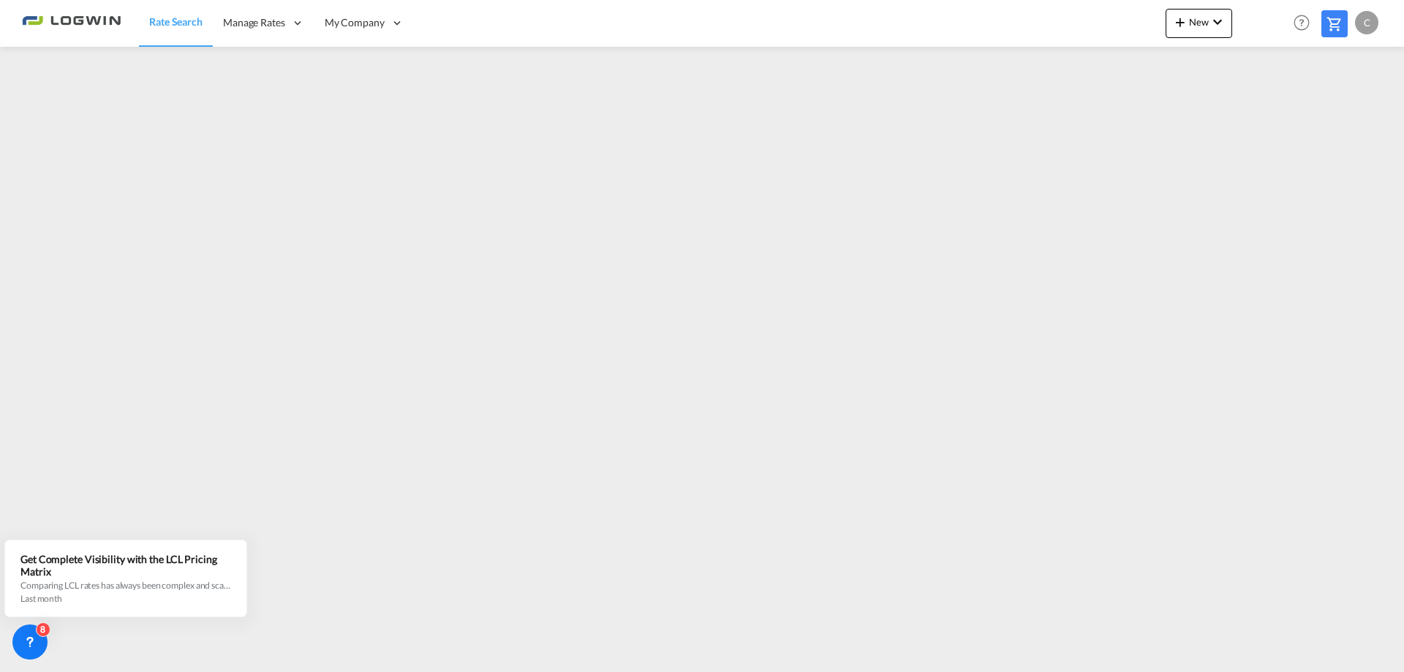 The width and height of the screenshot is (1404, 672). Describe the element at coordinates (1199, 23) in the screenshot. I see `button: icon-plus 400-fgNewicon-chevron-down` at that location.